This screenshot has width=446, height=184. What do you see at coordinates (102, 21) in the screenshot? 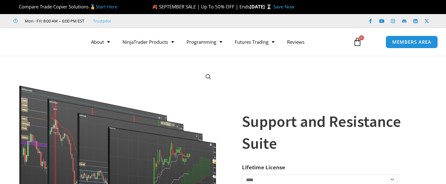
I see `a: Trustpilot` at bounding box center [102, 21].